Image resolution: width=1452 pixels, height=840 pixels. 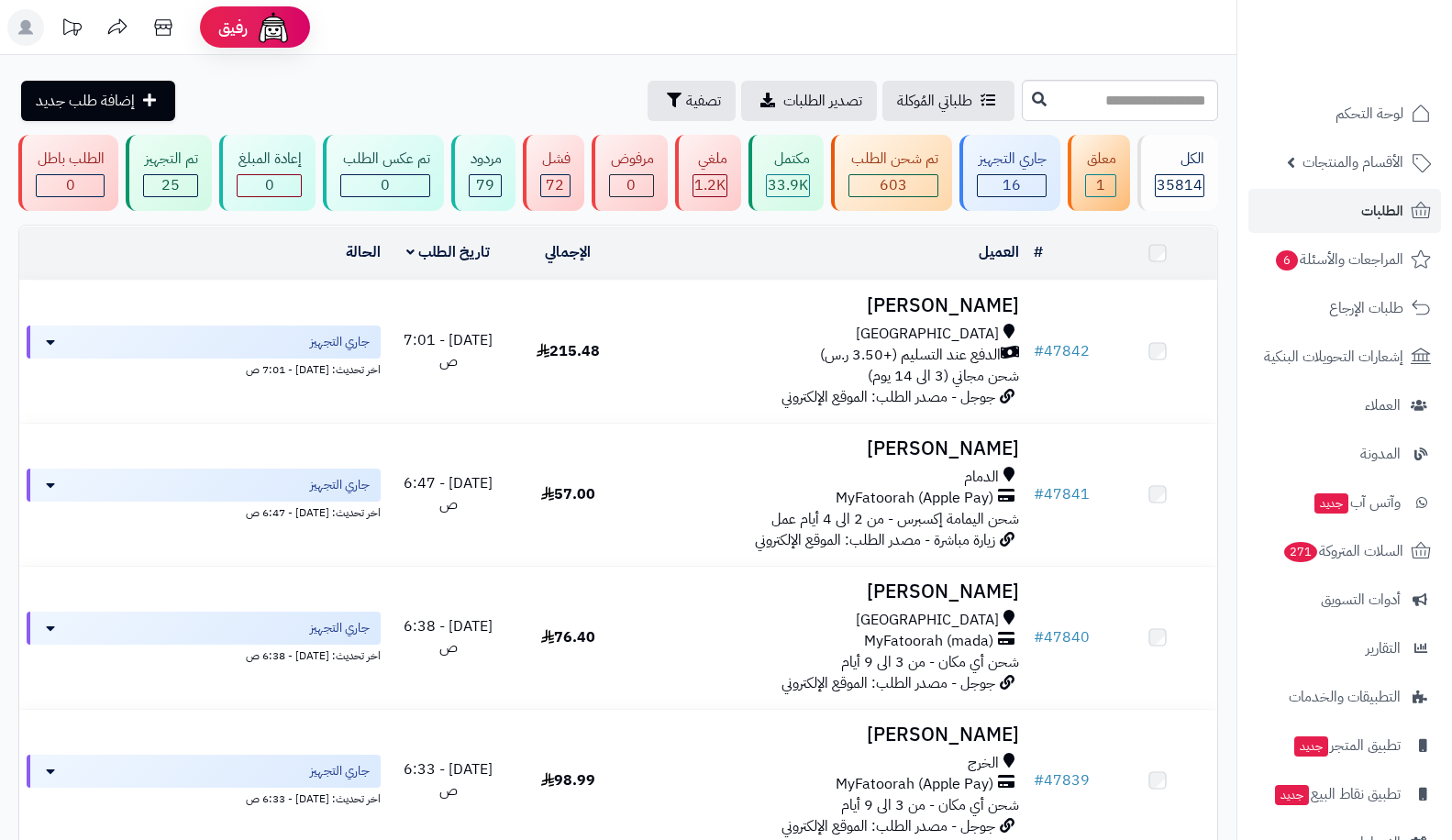 I want to click on div: 25, so click(x=170, y=185).